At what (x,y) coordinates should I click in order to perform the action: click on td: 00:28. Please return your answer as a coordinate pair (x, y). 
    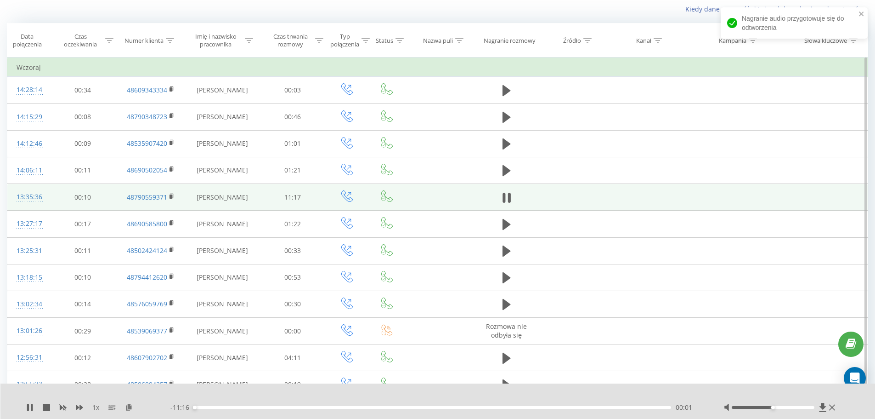
    Looking at the image, I should click on (83, 384).